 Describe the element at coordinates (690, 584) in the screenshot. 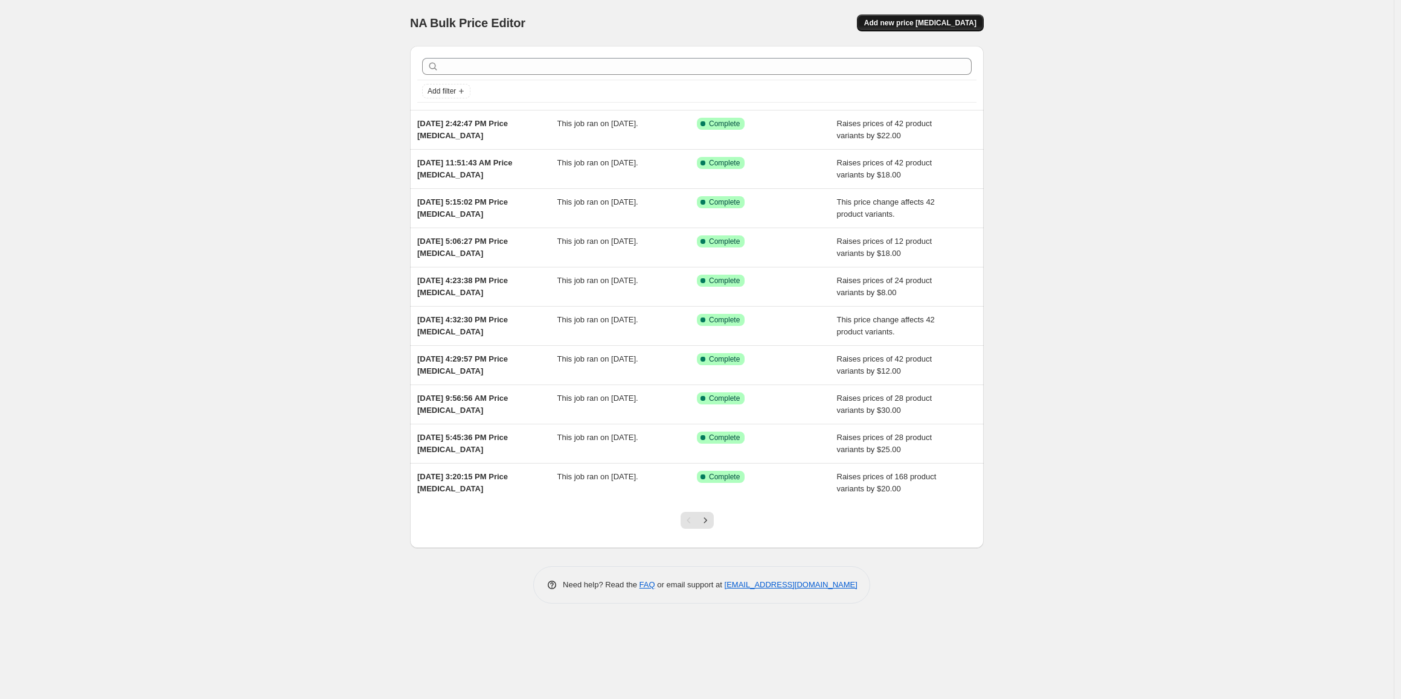

I see `span: or email support at` at that location.